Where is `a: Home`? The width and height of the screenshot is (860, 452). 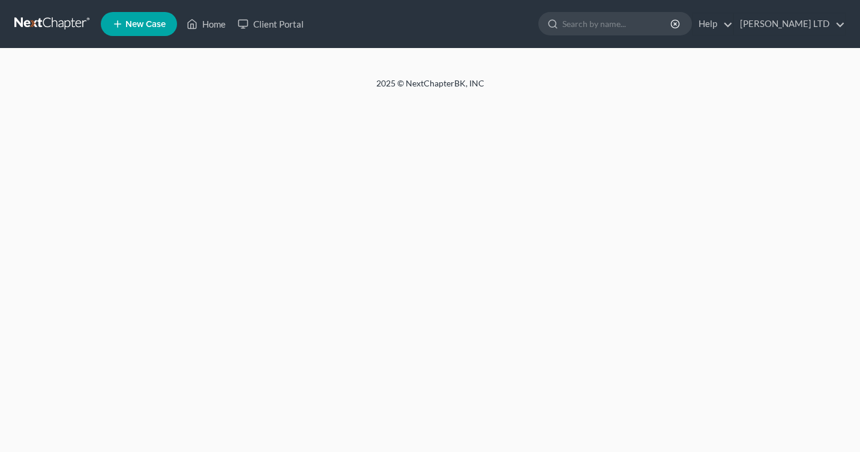 a: Home is located at coordinates (206, 24).